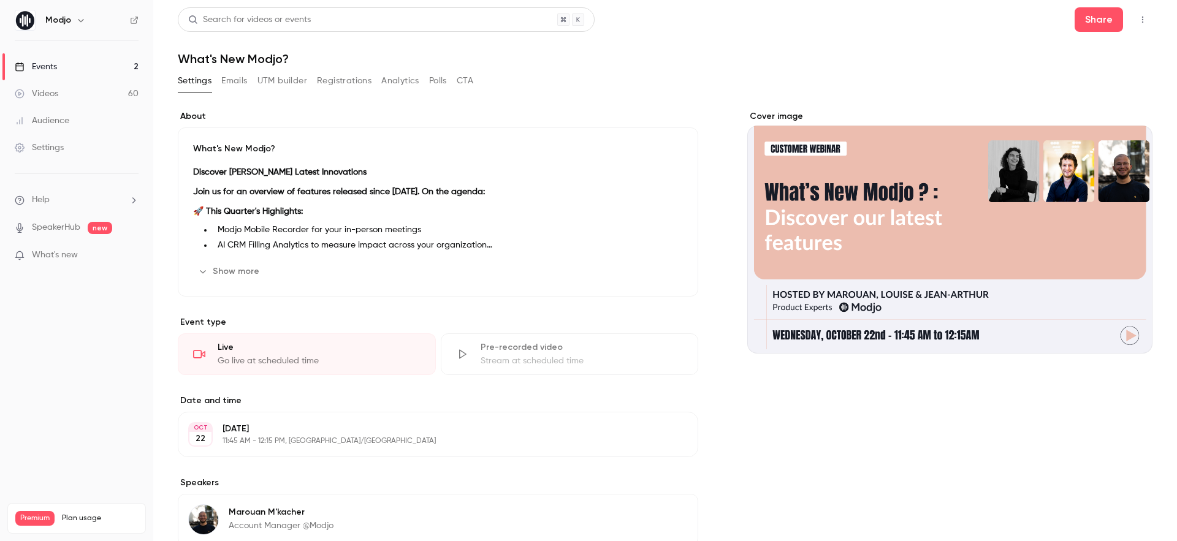 The image size is (1177, 541). What do you see at coordinates (569, 354) in the screenshot?
I see `div: Pre-recorded videoStream at scheduled time` at bounding box center [569, 354].